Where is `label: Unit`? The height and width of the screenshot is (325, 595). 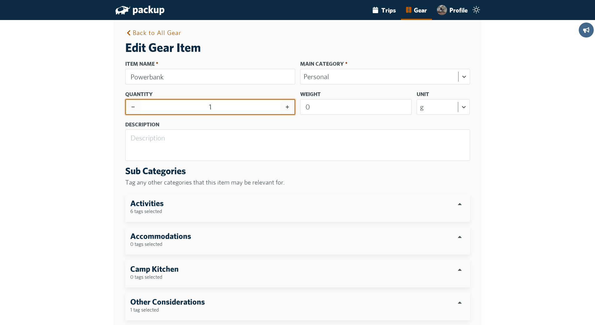 label: Unit is located at coordinates (443, 94).